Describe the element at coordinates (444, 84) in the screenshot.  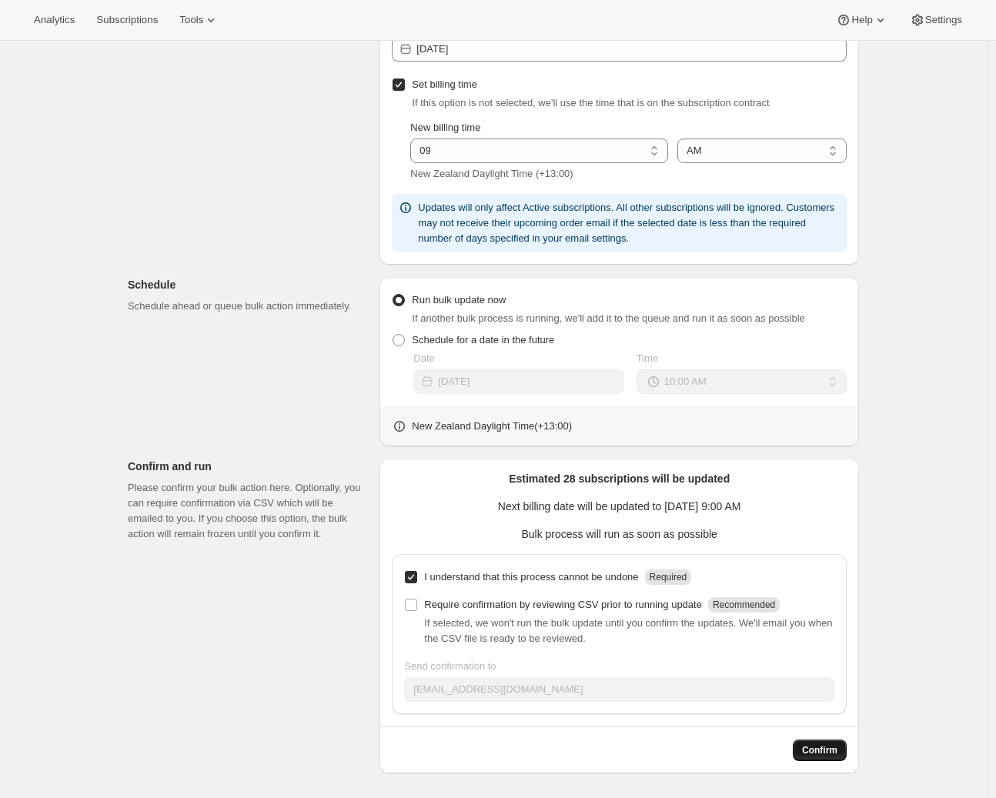
I see `span: Set billing time` at that location.